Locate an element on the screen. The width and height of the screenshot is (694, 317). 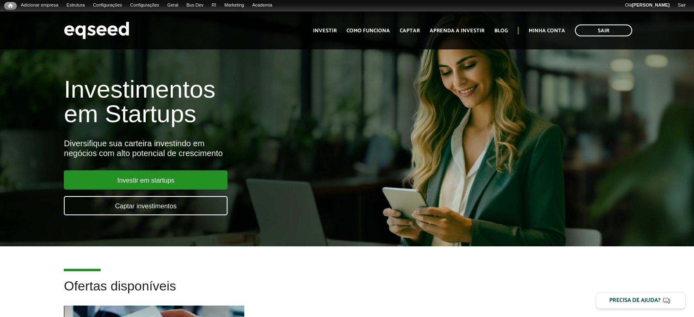
a: Captar investimentos is located at coordinates (146, 206).